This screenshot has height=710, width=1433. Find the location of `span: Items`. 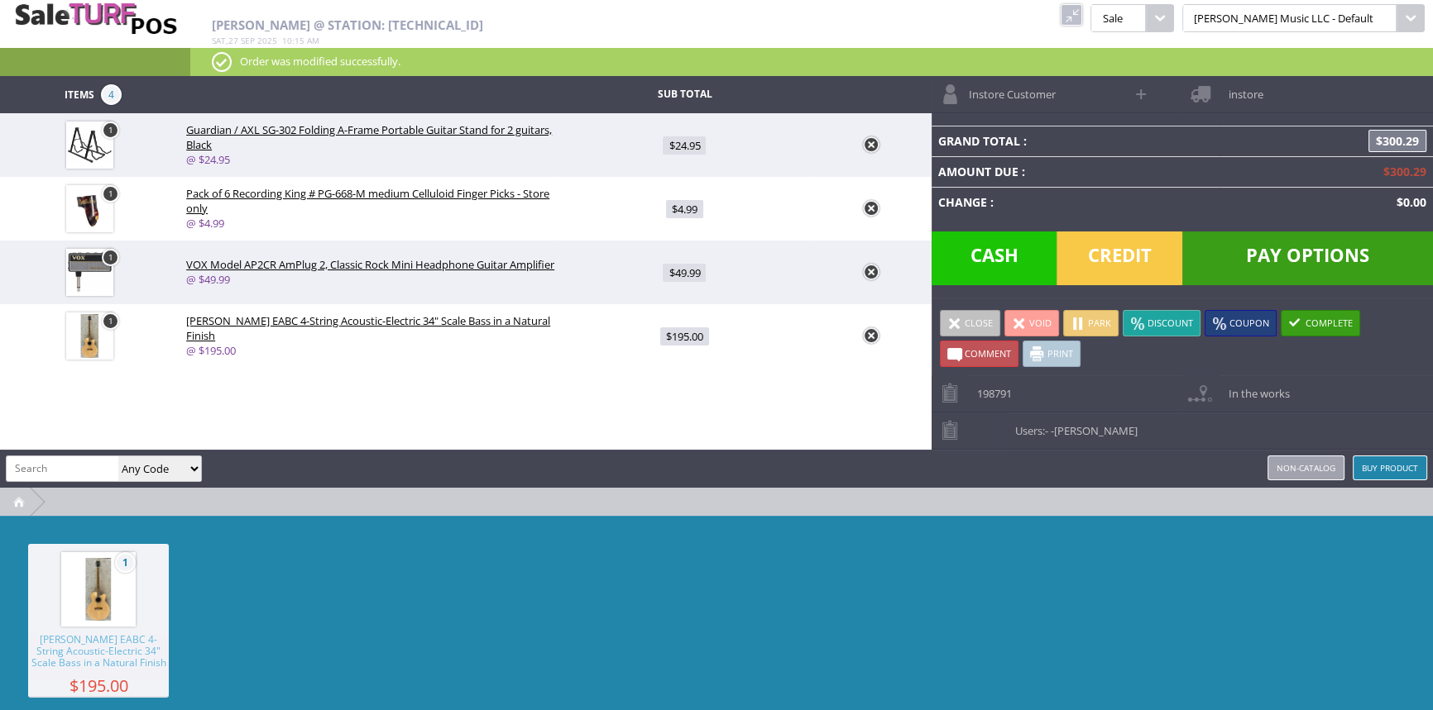

span: Items is located at coordinates (79, 93).